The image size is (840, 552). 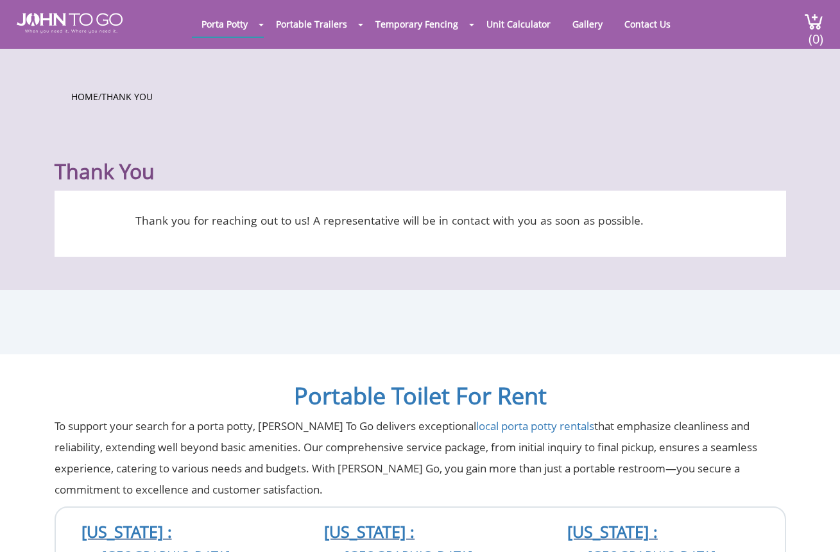 I want to click on a: Porta Potty, so click(x=225, y=24).